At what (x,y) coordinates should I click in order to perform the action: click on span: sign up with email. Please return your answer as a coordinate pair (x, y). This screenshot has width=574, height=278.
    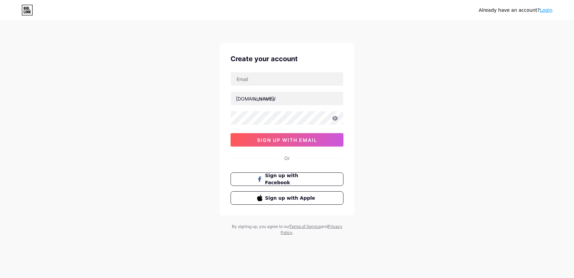
    Looking at the image, I should click on (287, 140).